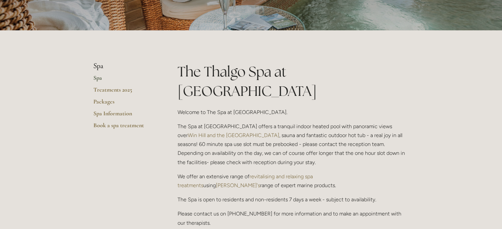 The width and height of the screenshot is (502, 229). What do you see at coordinates (125, 66) in the screenshot?
I see `li: Spa` at bounding box center [125, 66].